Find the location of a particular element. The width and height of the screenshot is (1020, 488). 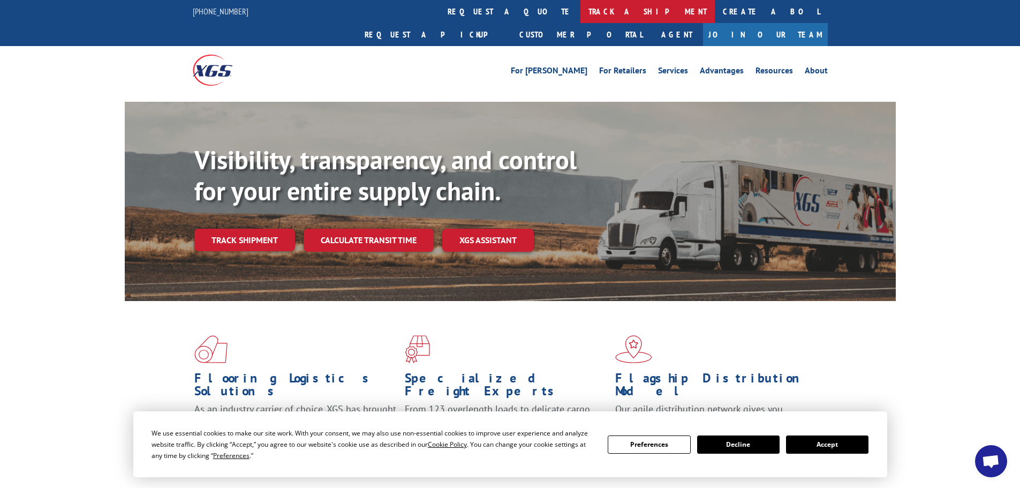

a: XGS ASSISTANT is located at coordinates (488, 240).